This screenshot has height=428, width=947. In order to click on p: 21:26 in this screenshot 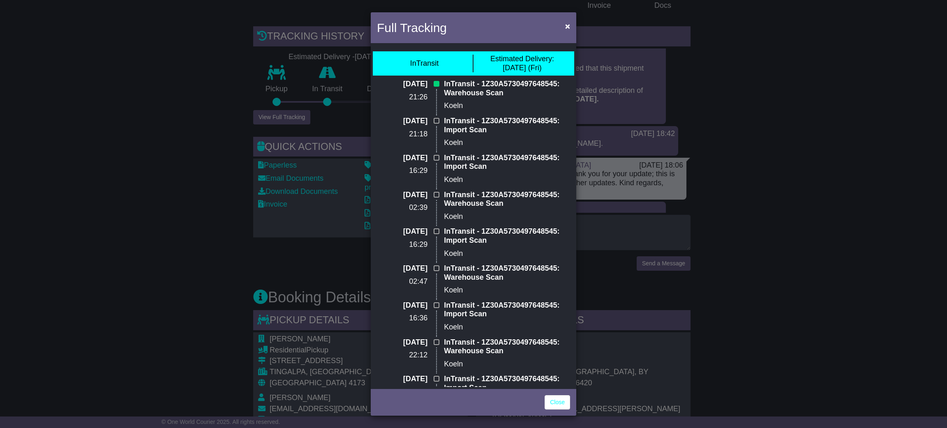, I will do `click(402, 97)`.